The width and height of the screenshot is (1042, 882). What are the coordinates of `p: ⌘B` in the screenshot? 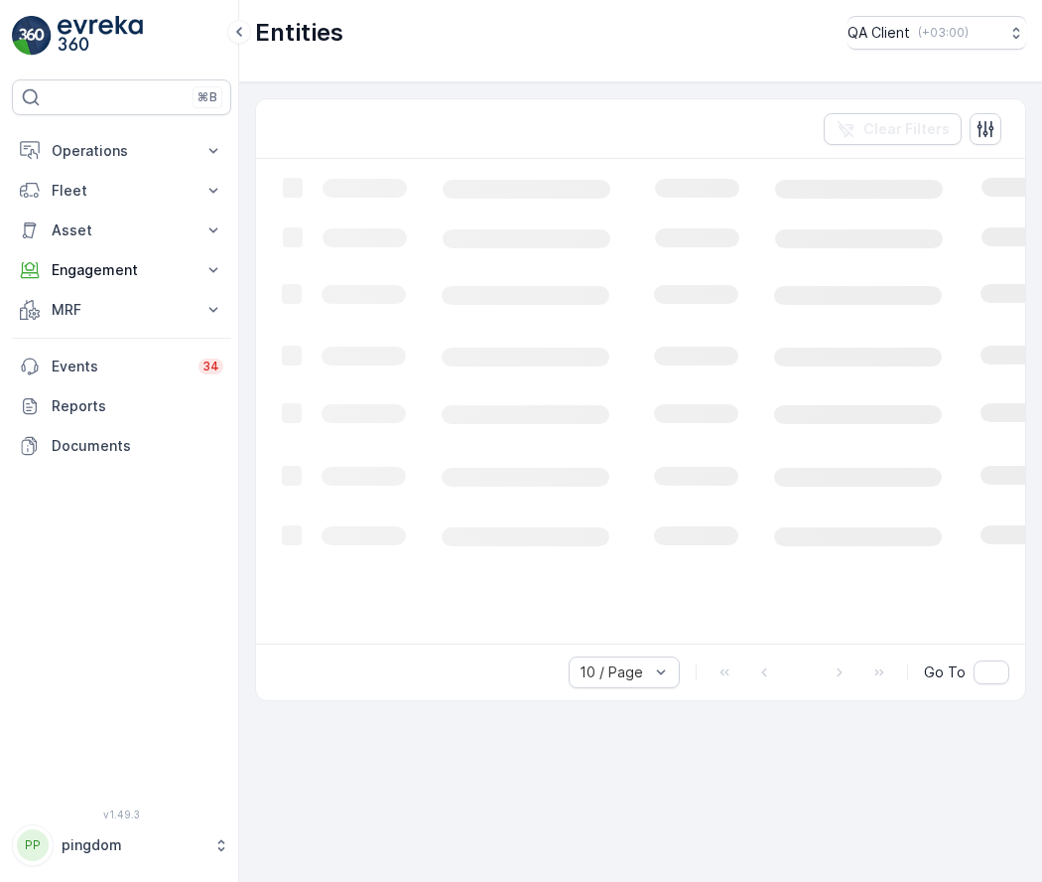 It's located at (207, 97).